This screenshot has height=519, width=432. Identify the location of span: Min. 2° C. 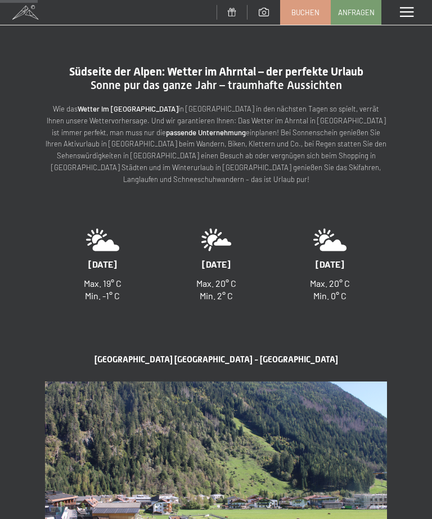
(216, 295).